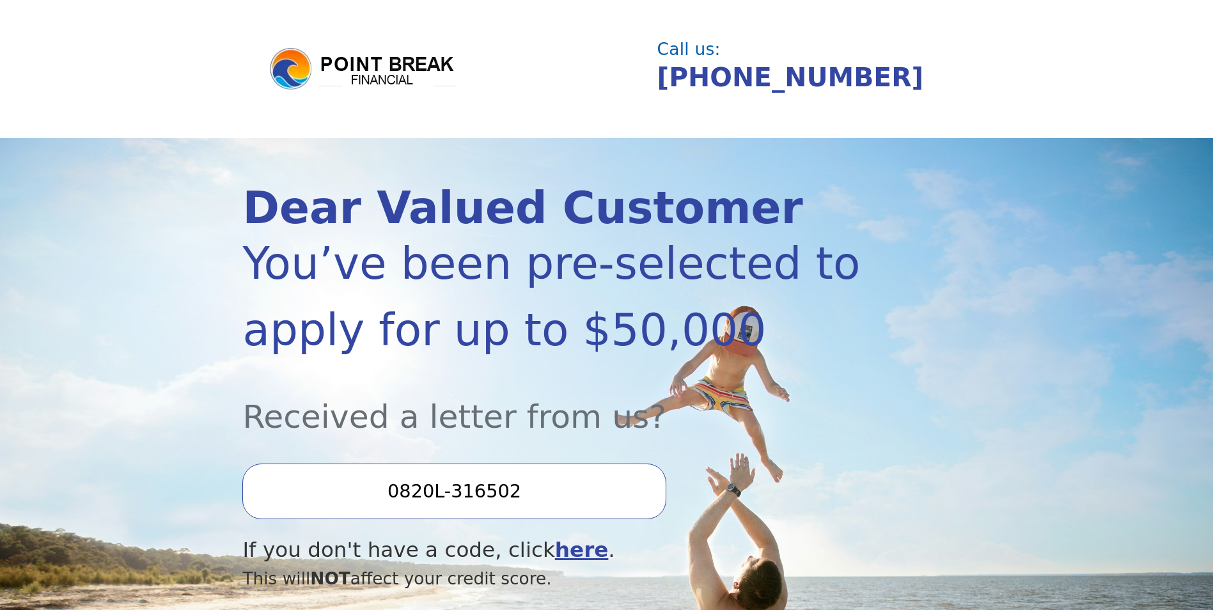  I want to click on div: This will affect your credit score., so click(551, 578).